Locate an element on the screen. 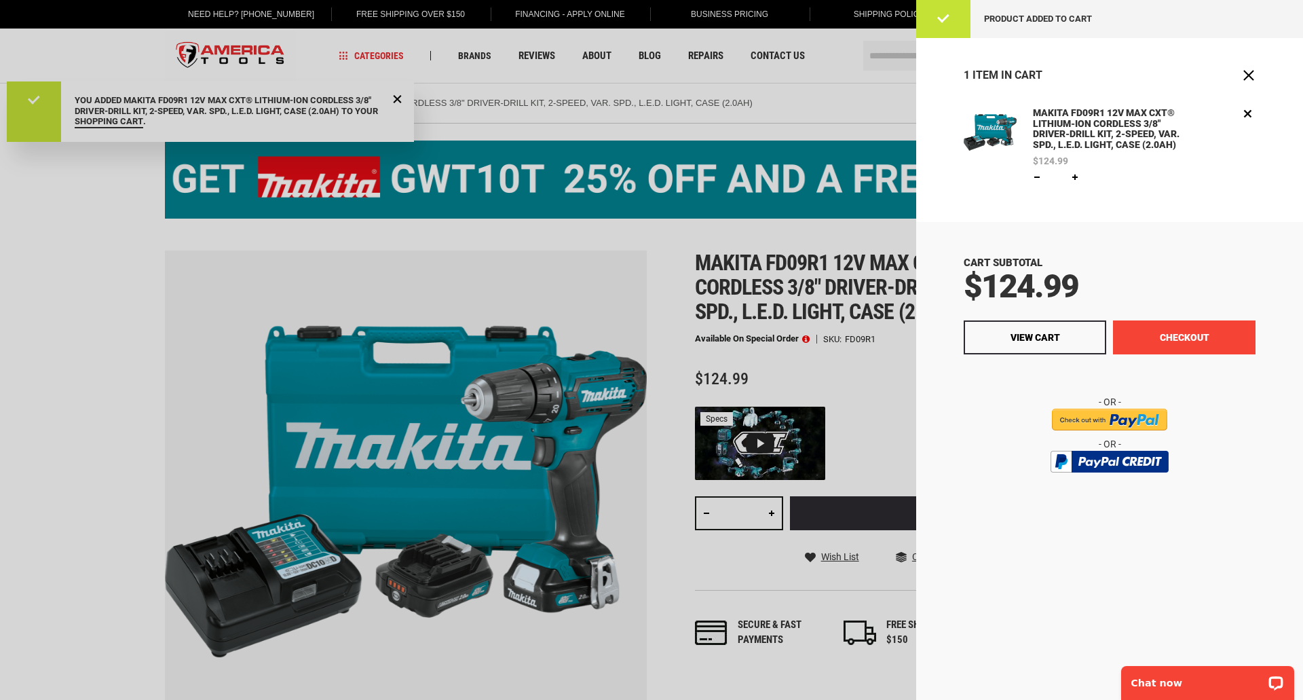  img: btn_bml_text.png is located at coordinates (1110, 483).